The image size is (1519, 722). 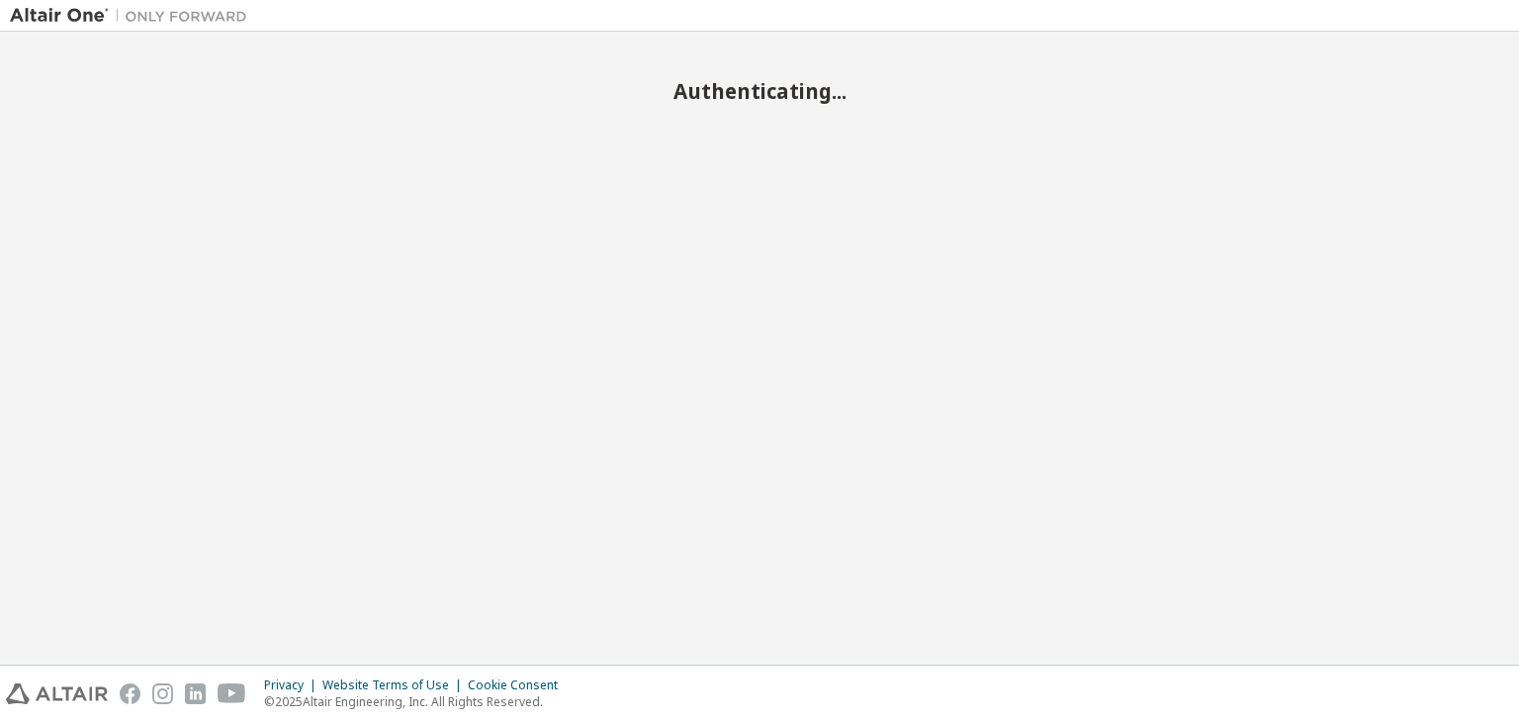 I want to click on img: facebook.svg, so click(x=130, y=693).